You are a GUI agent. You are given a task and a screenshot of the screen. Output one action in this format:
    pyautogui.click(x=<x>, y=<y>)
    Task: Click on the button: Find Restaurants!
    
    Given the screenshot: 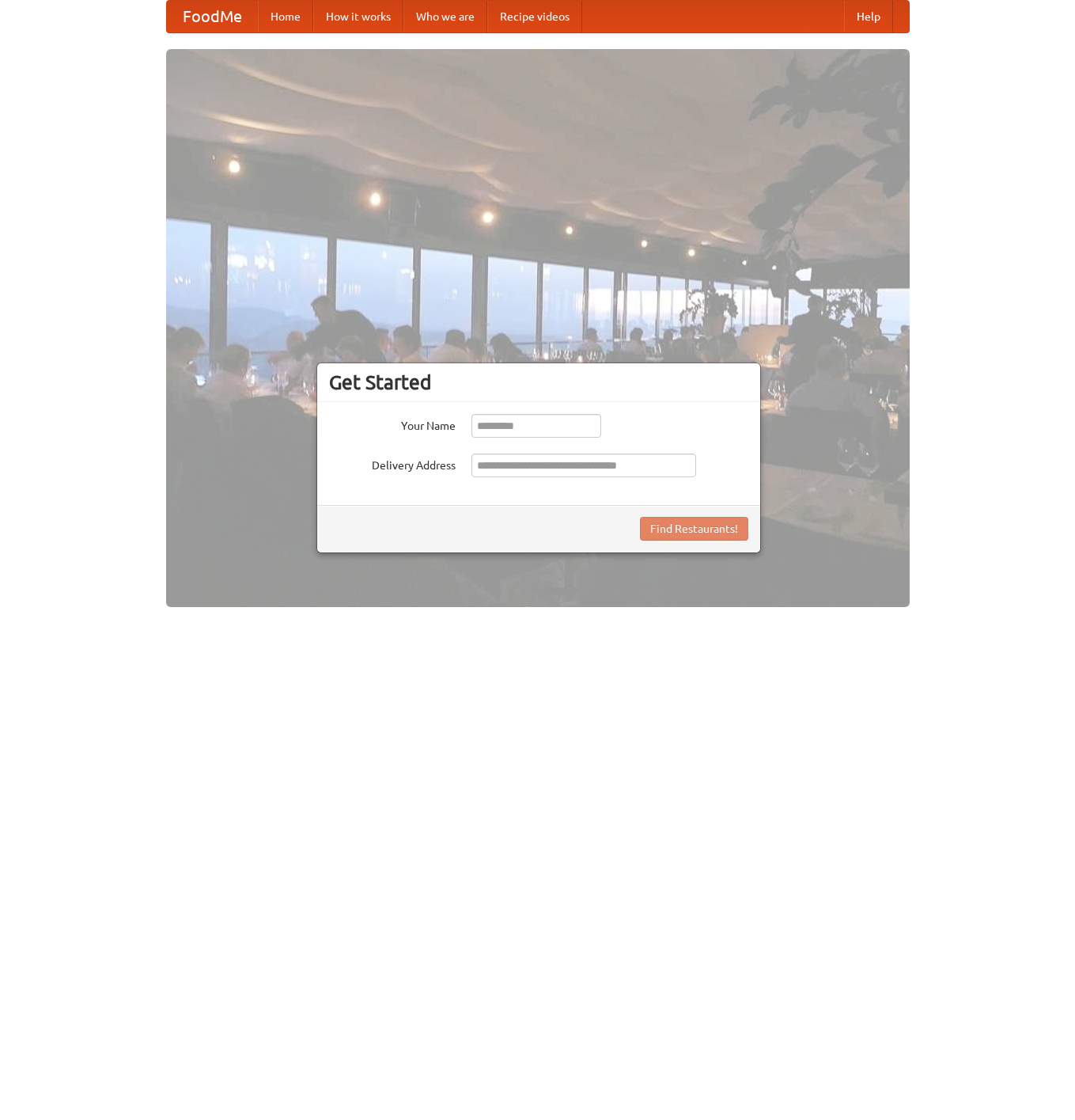 What is the action you would take?
    pyautogui.click(x=694, y=529)
    